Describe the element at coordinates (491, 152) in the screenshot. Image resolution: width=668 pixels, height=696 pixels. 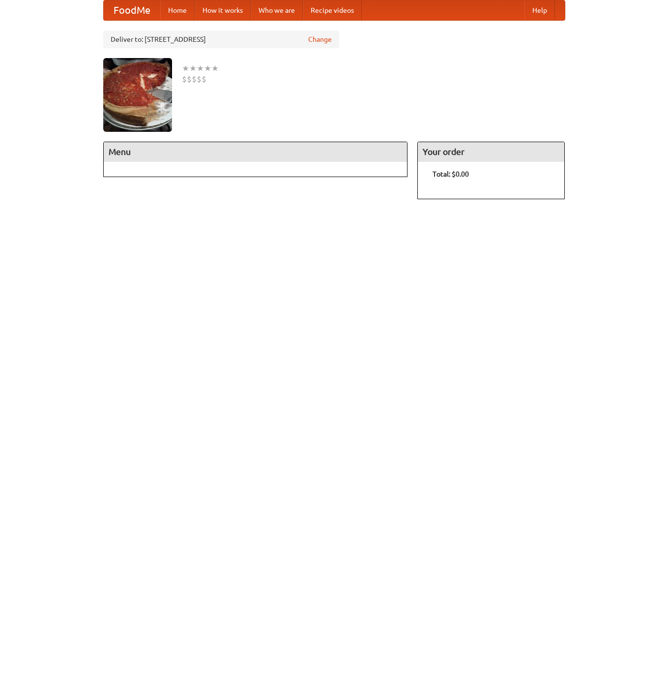
I see `h4: Your order` at that location.